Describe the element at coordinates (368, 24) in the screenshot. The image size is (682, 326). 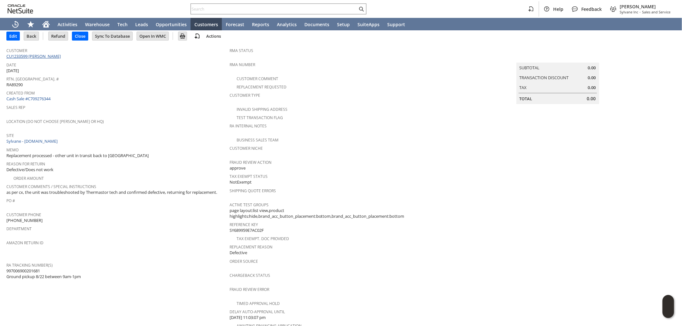
I see `span: SuiteApps` at that location.